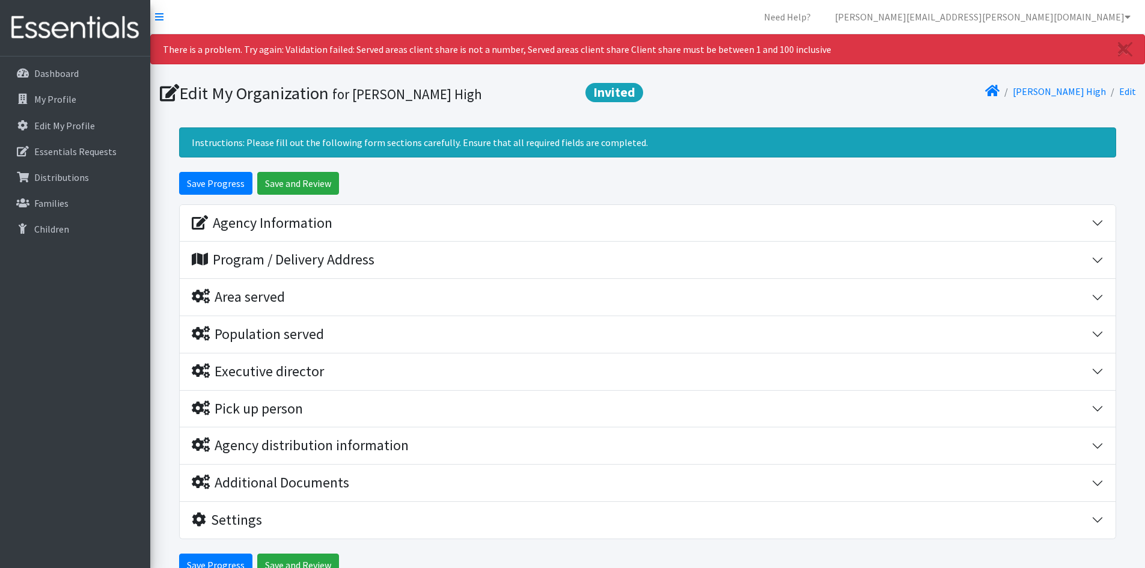  I want to click on a: Edit, so click(1128, 91).